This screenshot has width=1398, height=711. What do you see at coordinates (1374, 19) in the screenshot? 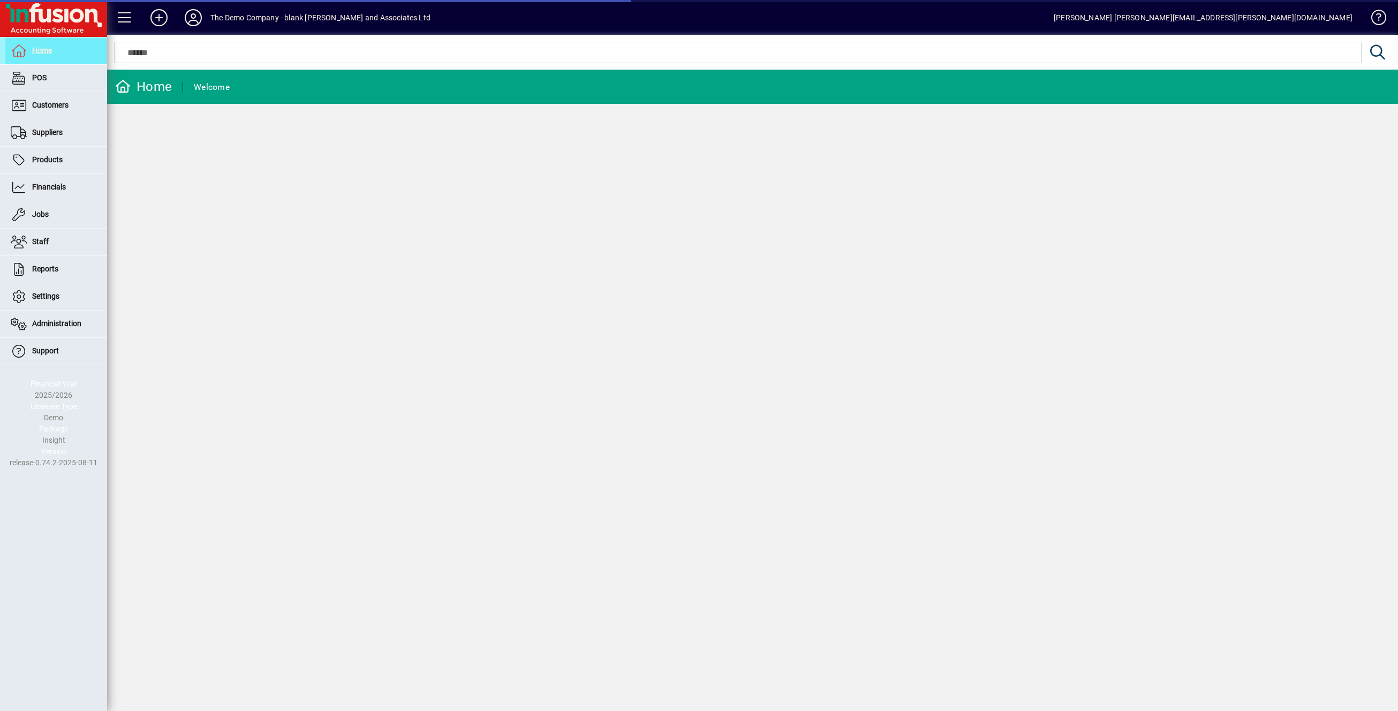
I see `a: Knowledge Base` at bounding box center [1374, 19].